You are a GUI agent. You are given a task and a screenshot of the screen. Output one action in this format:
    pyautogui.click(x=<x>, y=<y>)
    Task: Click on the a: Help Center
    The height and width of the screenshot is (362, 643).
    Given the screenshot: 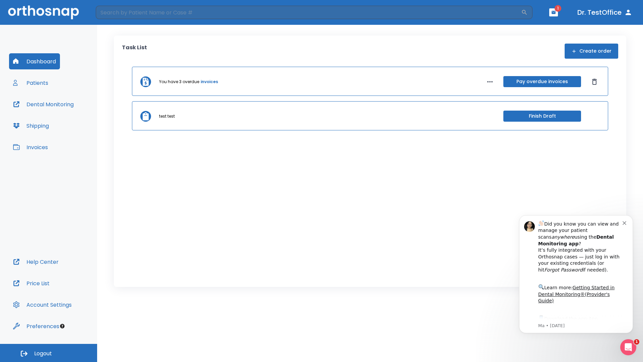 What is the action you would take?
    pyautogui.click(x=36, y=262)
    